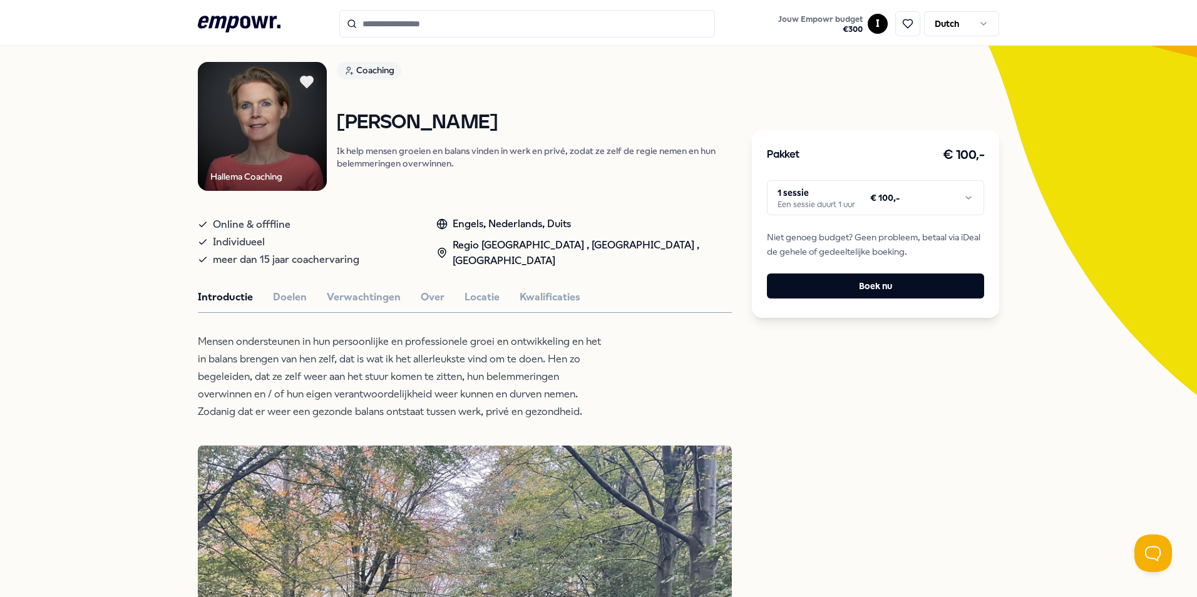  Describe the element at coordinates (534, 73) in the screenshot. I see `a: Coaching` at that location.